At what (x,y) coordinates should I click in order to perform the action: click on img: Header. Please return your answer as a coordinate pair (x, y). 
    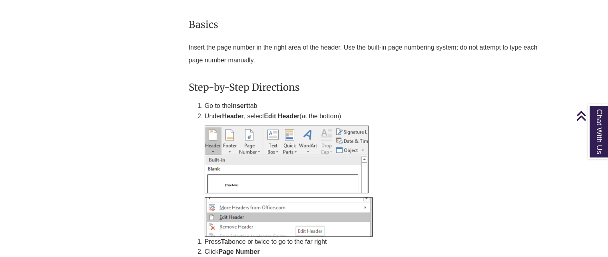
    Looking at the image, I should click on (287, 159).